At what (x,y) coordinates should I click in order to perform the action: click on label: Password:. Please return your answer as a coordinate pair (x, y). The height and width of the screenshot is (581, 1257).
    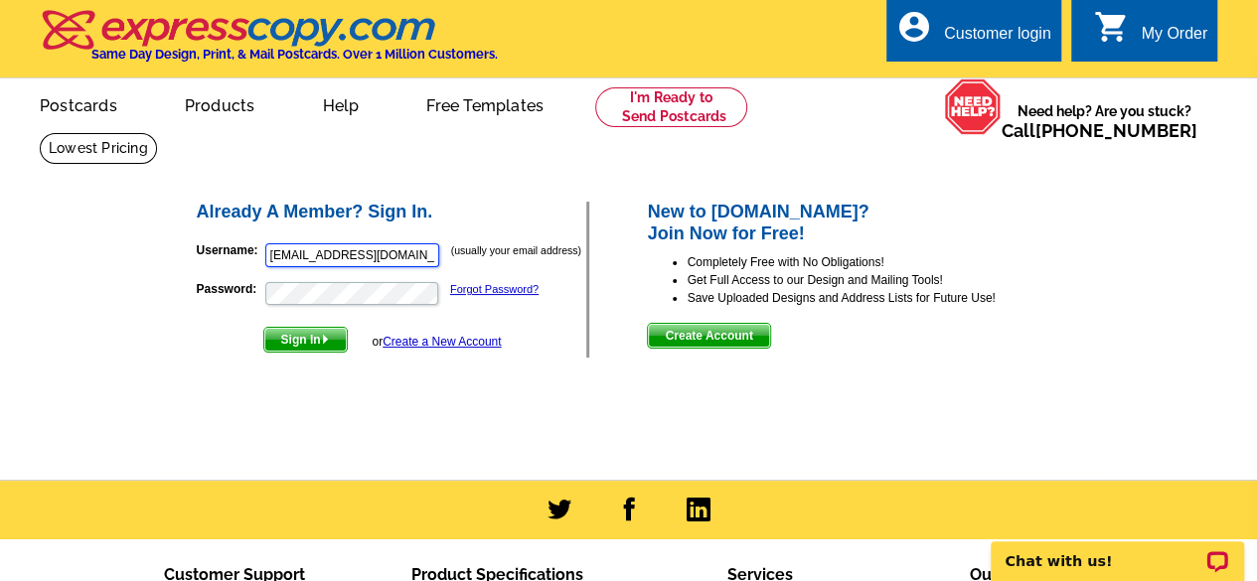
    Looking at the image, I should click on (230, 289).